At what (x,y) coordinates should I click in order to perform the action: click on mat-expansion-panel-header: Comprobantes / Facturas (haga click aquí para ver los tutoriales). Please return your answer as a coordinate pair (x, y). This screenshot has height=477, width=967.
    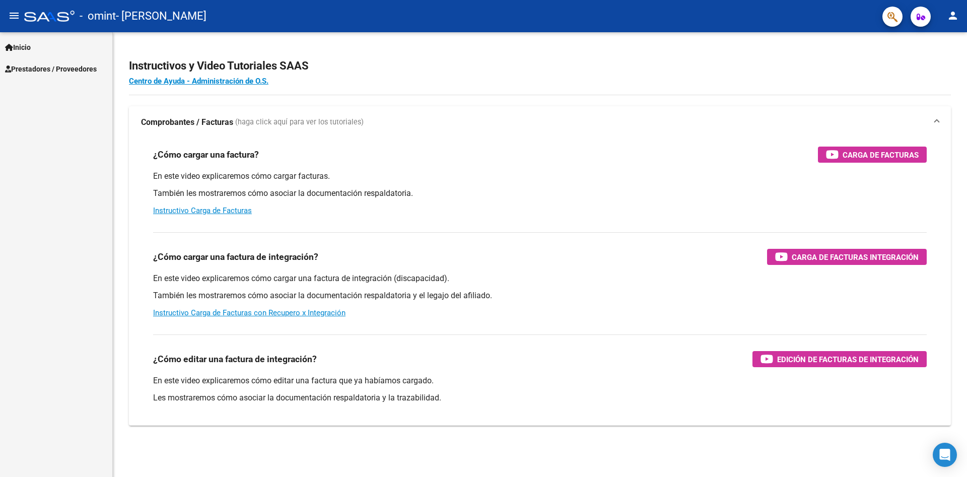
    Looking at the image, I should click on (540, 122).